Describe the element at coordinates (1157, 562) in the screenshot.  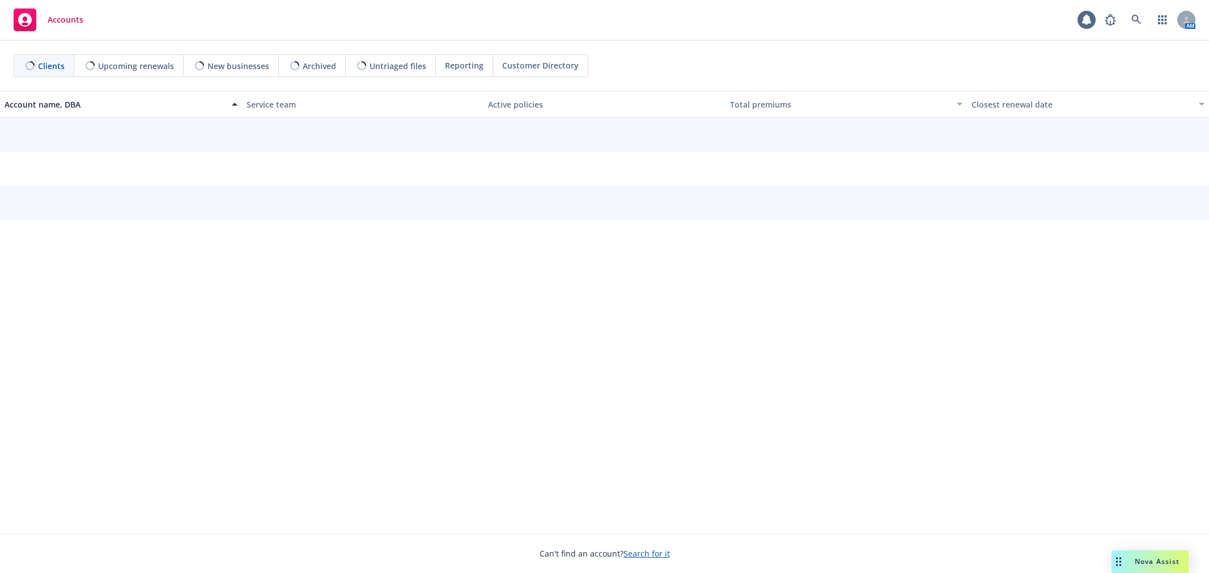
I see `span: Nova Assist` at that location.